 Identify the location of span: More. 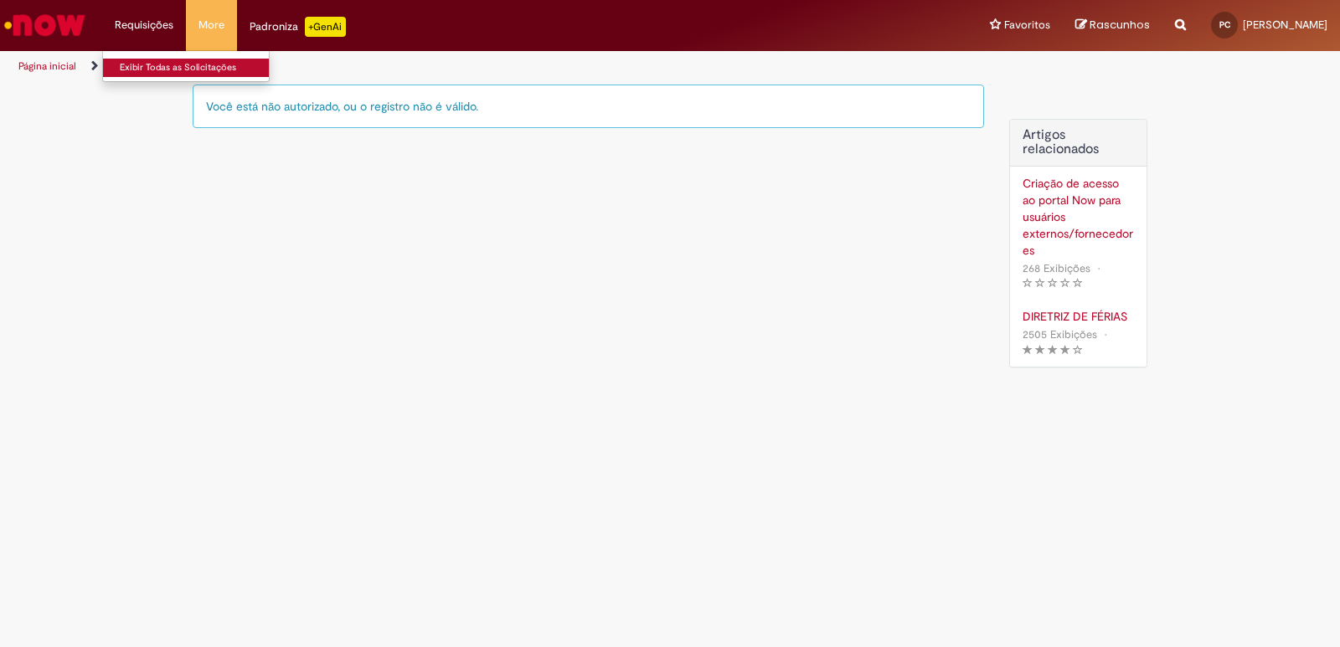
(211, 25).